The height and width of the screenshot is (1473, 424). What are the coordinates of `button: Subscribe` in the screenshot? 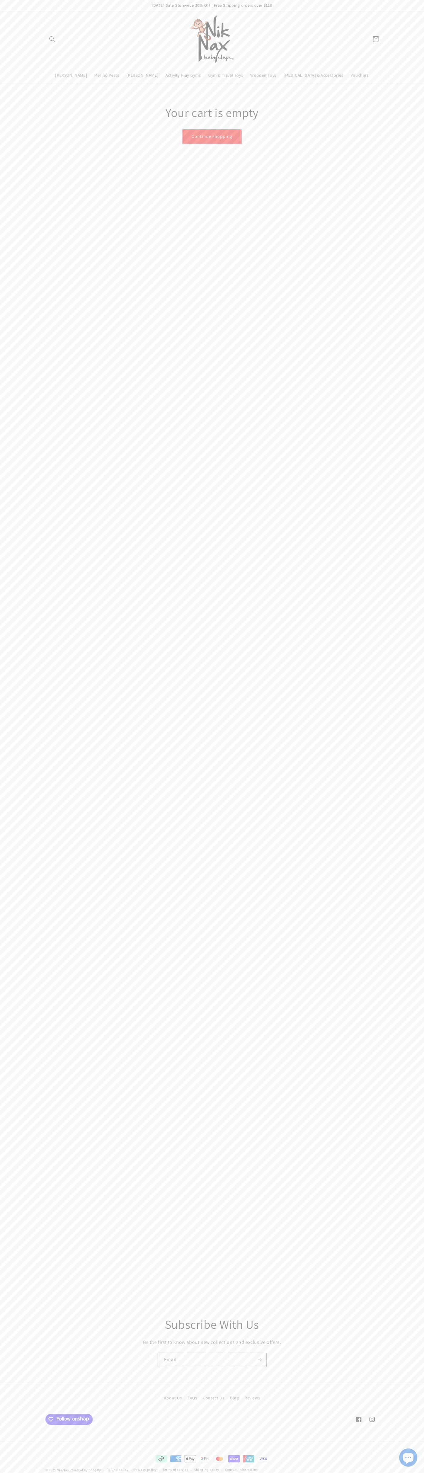 It's located at (260, 1360).